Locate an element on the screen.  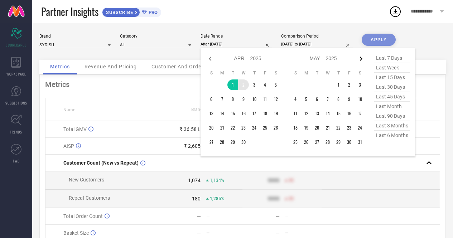
td: Thu May 15 2025 is located at coordinates (338, 113).